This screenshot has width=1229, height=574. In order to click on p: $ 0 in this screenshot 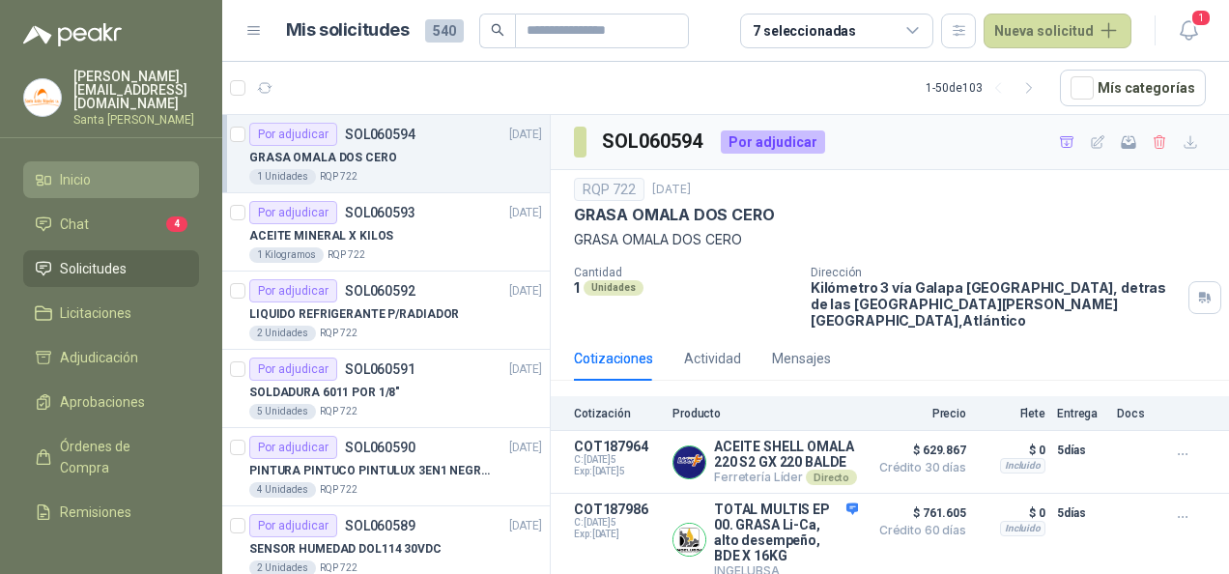, I will do `click(1011, 513)`.